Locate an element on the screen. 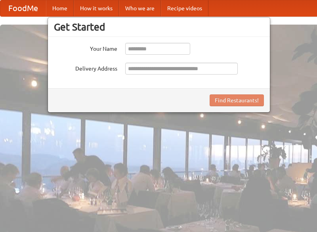  label: Delivery Address is located at coordinates (86, 67).